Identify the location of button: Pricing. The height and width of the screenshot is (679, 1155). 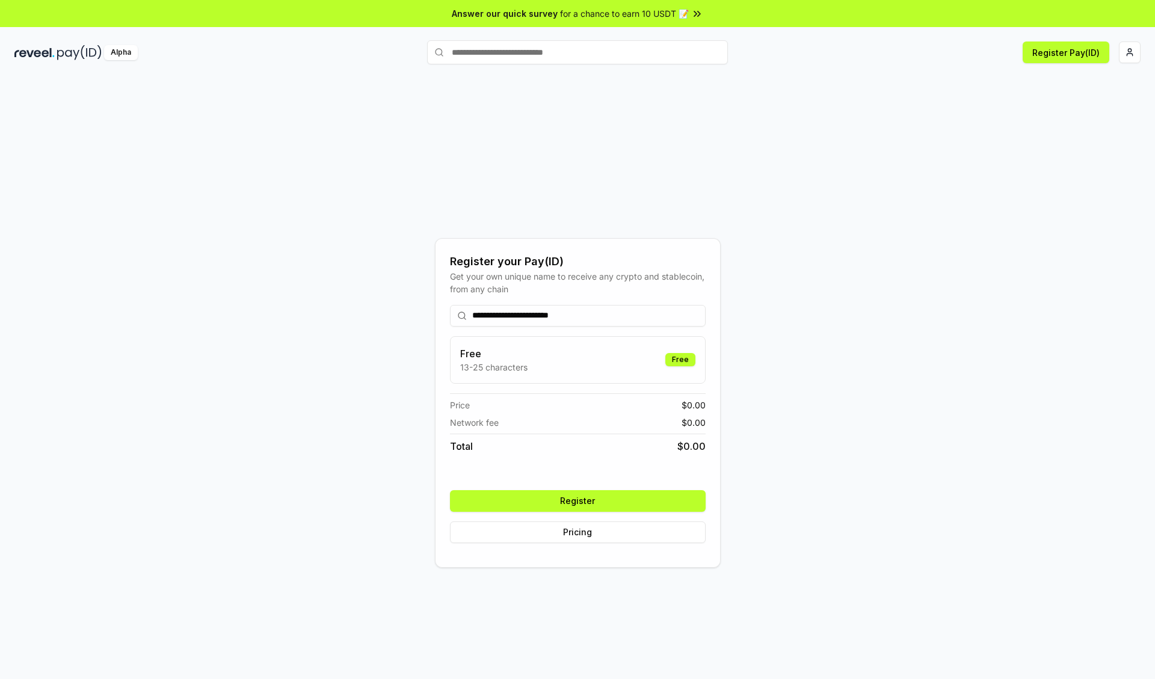
(577, 532).